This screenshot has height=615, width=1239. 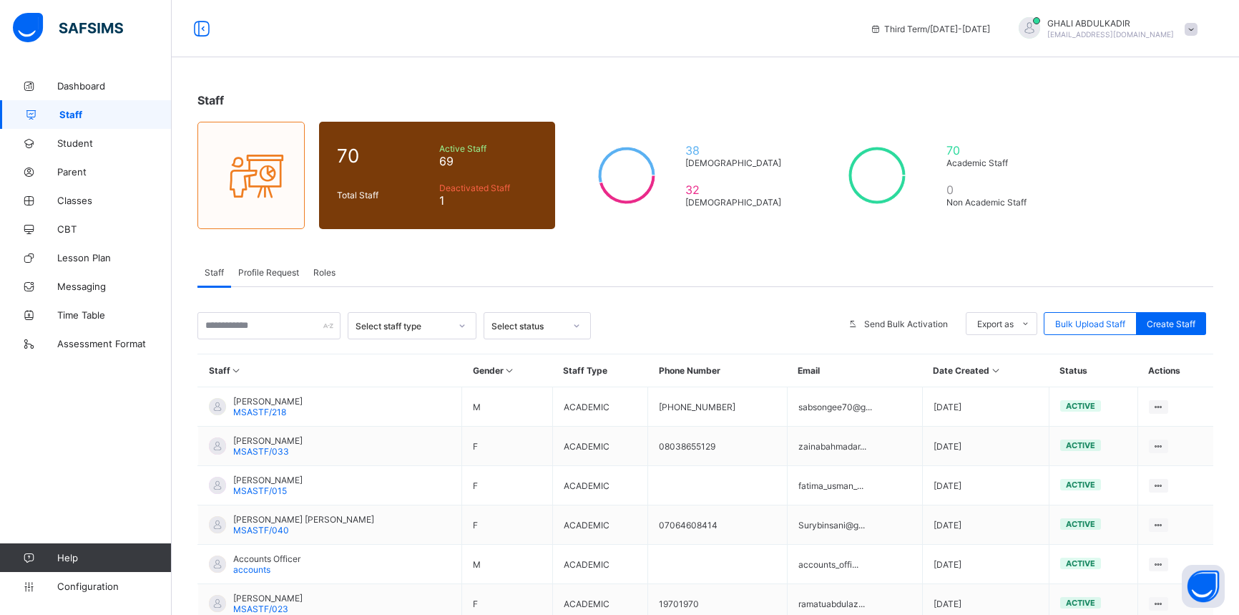 I want to click on span: 32, so click(x=736, y=190).